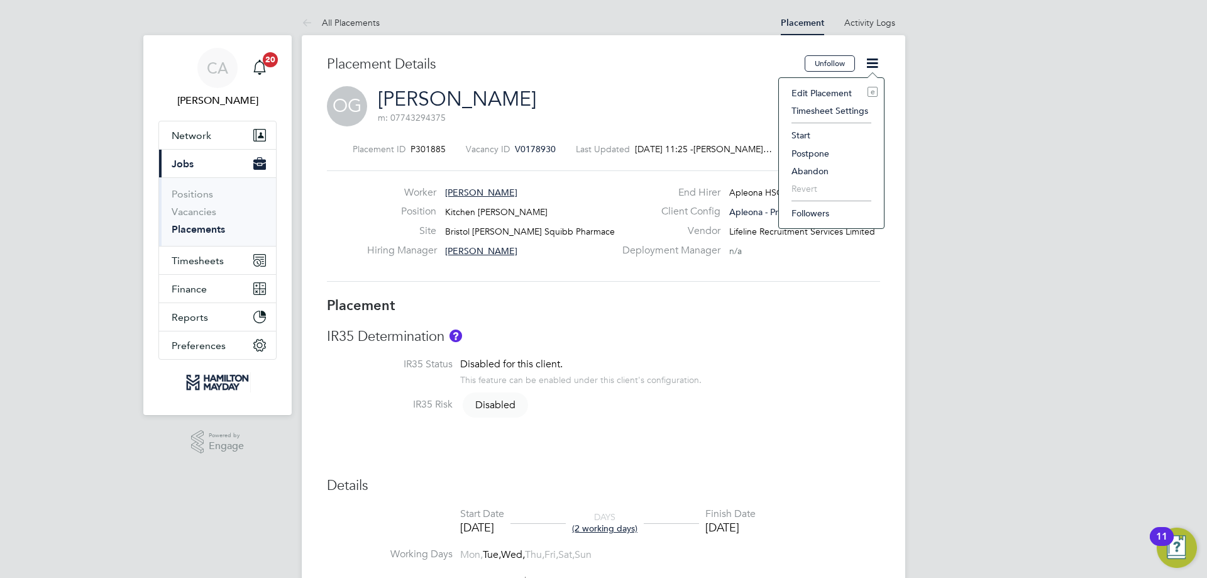  I want to click on span: n/a, so click(735, 251).